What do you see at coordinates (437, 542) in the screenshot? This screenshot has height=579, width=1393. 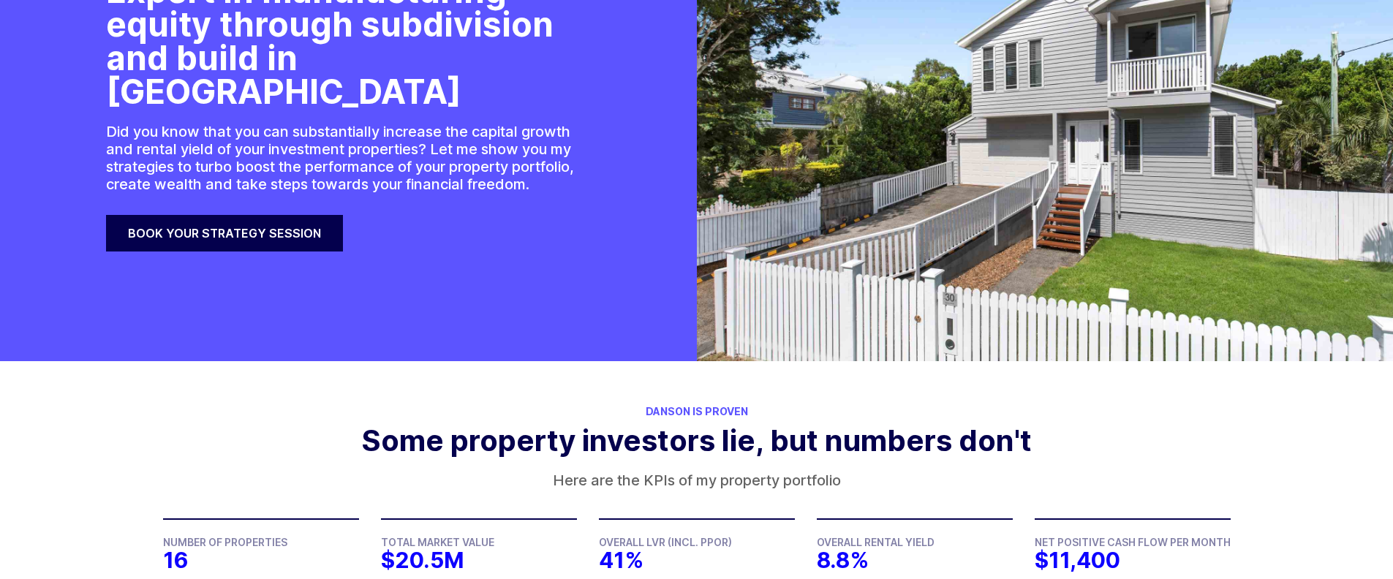 I see `span: Total Market Value` at bounding box center [437, 542].